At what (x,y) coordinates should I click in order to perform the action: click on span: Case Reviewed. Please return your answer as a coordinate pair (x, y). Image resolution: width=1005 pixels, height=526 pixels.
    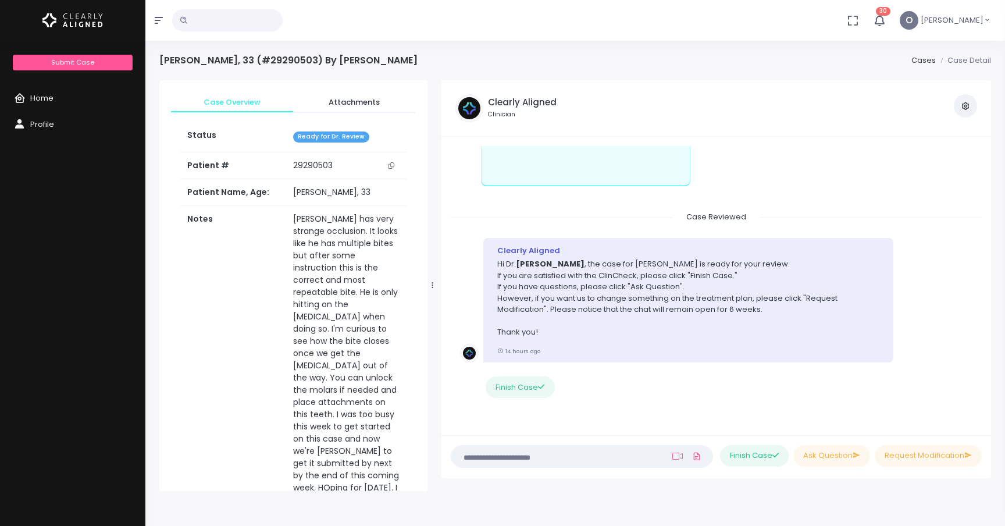
    Looking at the image, I should click on (716, 216).